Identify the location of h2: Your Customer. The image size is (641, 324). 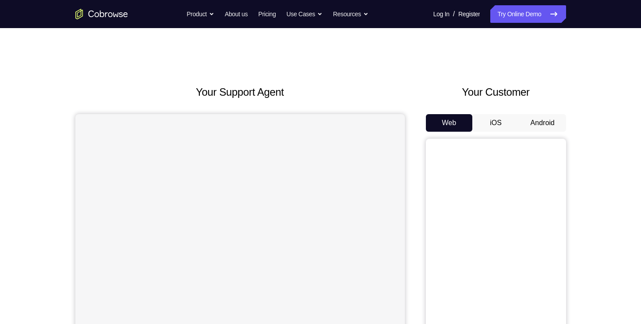
(496, 92).